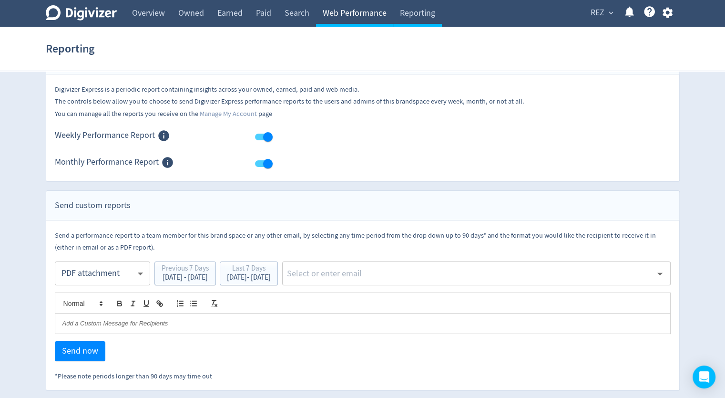  I want to click on div: Previous 7 Days, so click(185, 269).